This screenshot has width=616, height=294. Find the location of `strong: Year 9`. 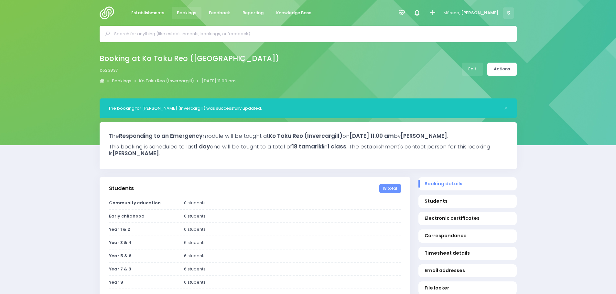

strong: Year 9 is located at coordinates (116, 282).